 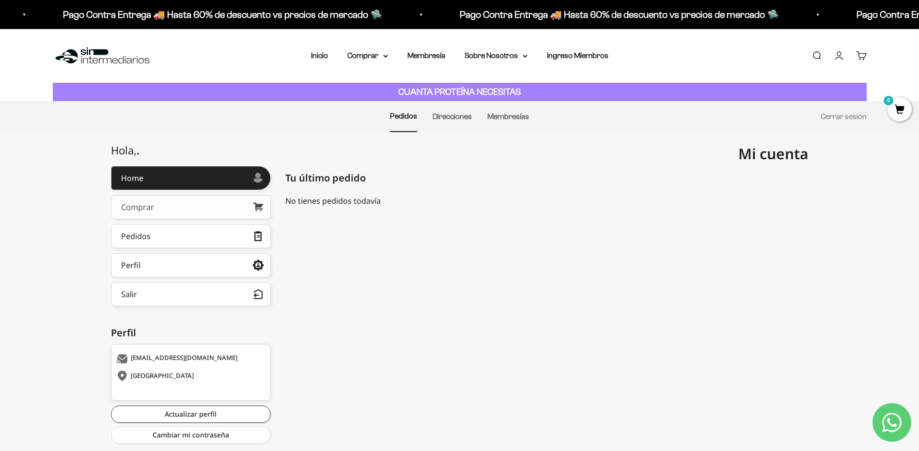 What do you see at coordinates (426, 55) in the screenshot?
I see `a: Membresía` at bounding box center [426, 55].